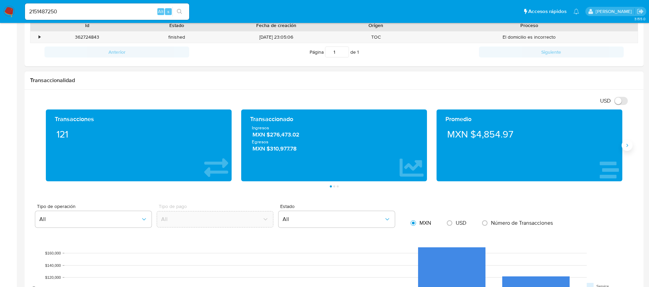 The height and width of the screenshot is (287, 649). What do you see at coordinates (640, 11) in the screenshot?
I see `a: Salir` at bounding box center [640, 11].